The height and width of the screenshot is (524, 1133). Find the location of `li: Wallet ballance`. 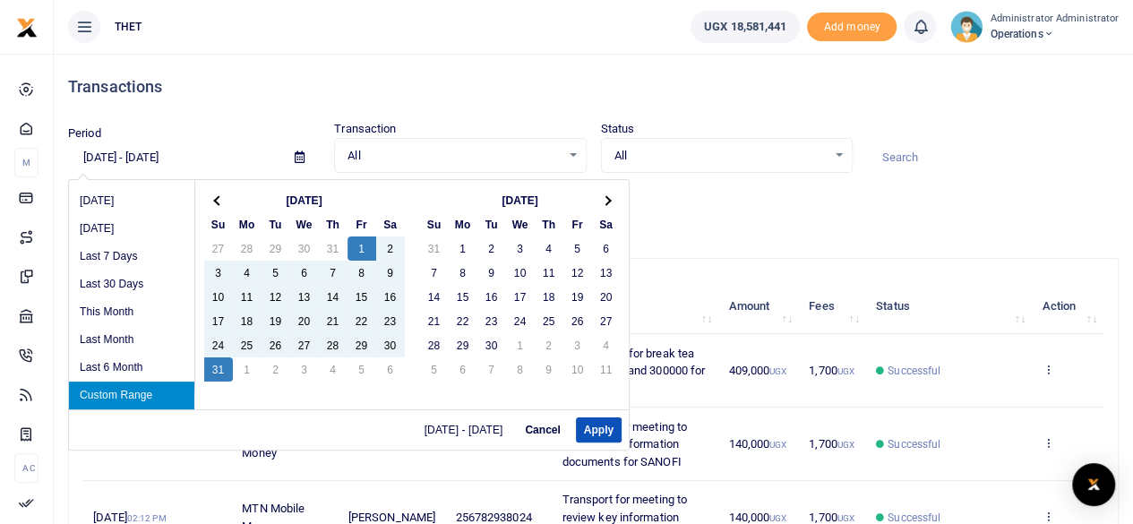

li: Wallet ballance is located at coordinates (746, 27).